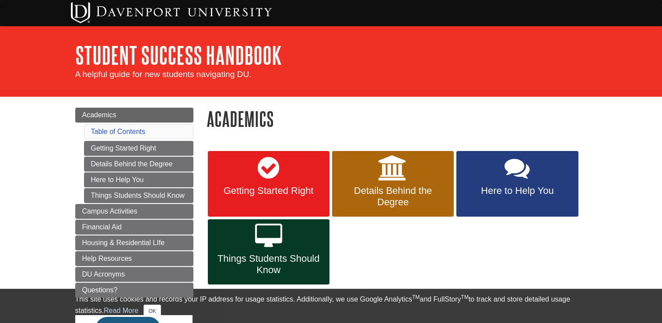 This screenshot has height=323, width=662. I want to click on span: A helpful guide for new students navigating DU., so click(163, 74).